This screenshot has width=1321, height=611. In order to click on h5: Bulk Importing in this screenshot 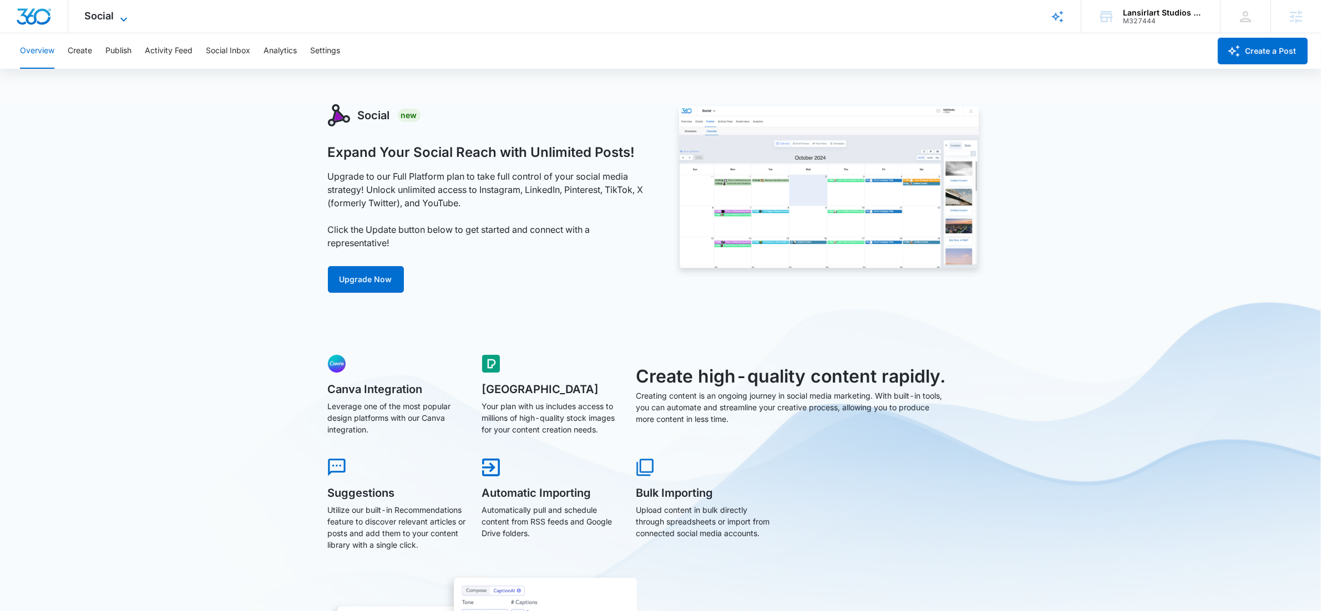, I will do `click(705, 493)`.